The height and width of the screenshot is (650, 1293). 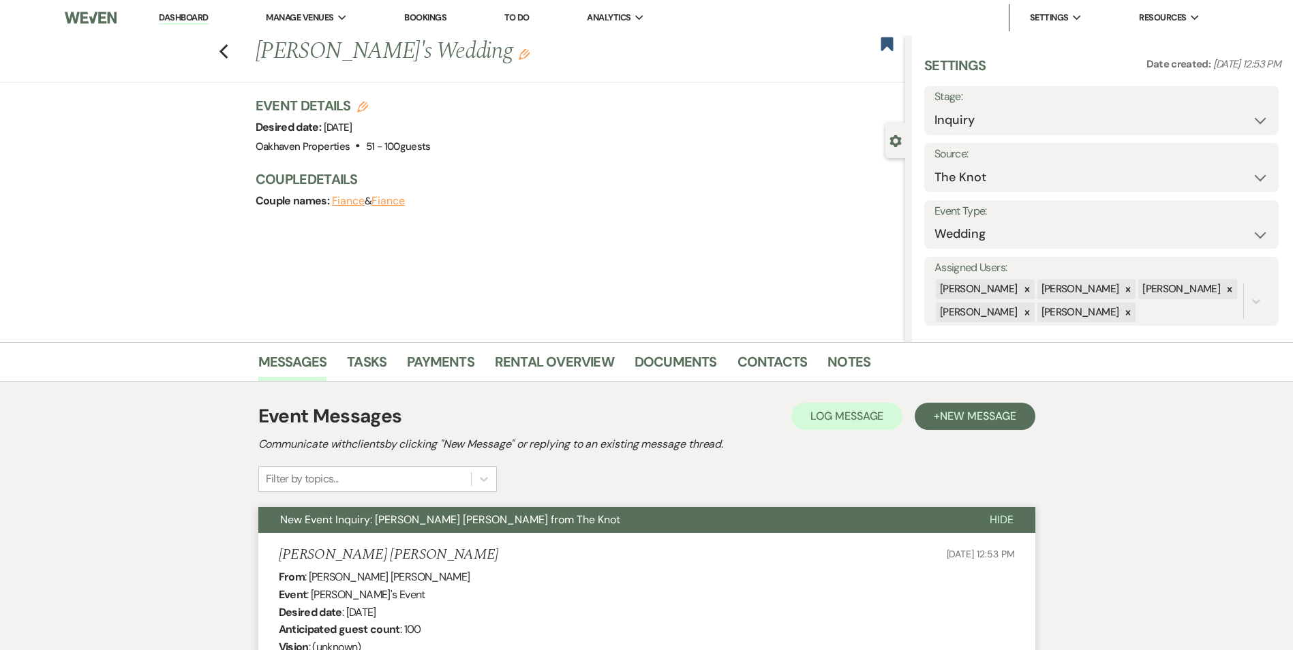 What do you see at coordinates (1101, 154) in the screenshot?
I see `label: Source:` at bounding box center [1101, 154].